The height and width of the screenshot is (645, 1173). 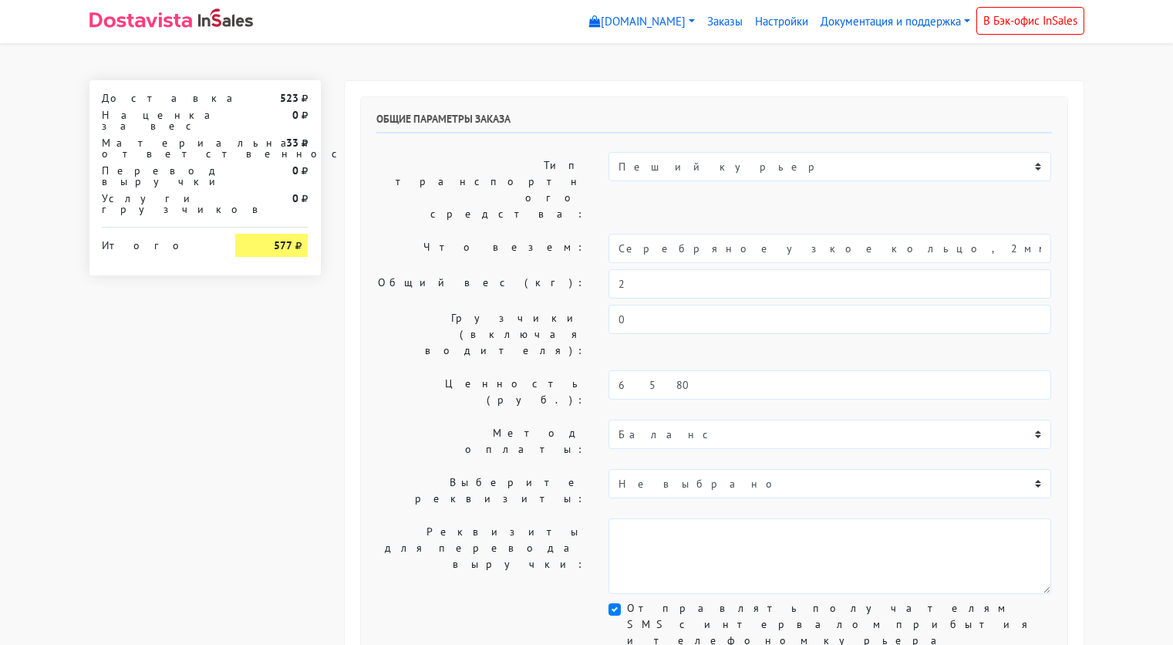 I want to click on strong: 577, so click(x=283, y=245).